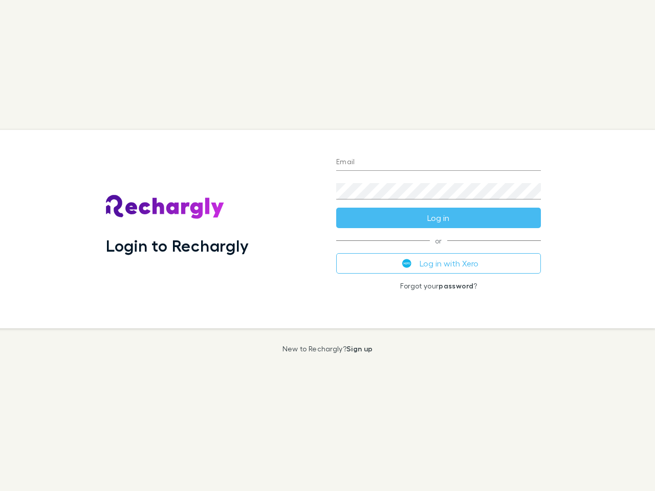 Image resolution: width=655 pixels, height=491 pixels. Describe the element at coordinates (177, 246) in the screenshot. I see `h1: Login to Rechargly` at that location.